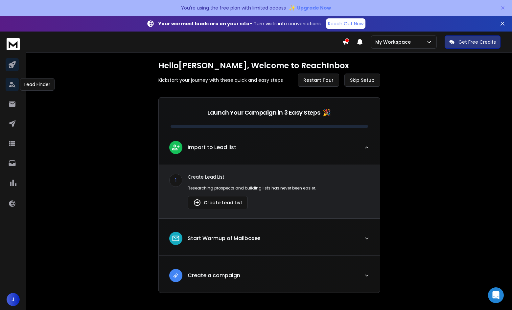 Image resolution: width=512 pixels, height=310 pixels. I want to click on p: Researching prospects and building lists has never been easier., so click(278, 188).